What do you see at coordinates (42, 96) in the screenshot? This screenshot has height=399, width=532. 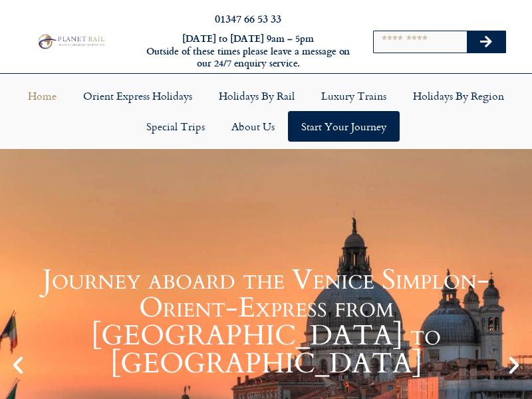 I see `a: Home` at bounding box center [42, 96].